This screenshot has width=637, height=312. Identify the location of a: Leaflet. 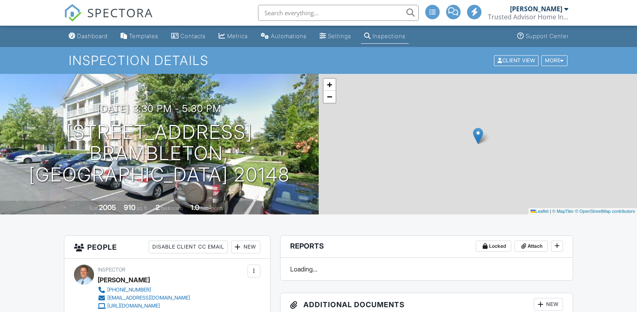
(539, 211).